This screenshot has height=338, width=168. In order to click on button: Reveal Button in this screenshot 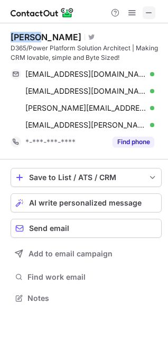, I will do `click(133, 142)`.